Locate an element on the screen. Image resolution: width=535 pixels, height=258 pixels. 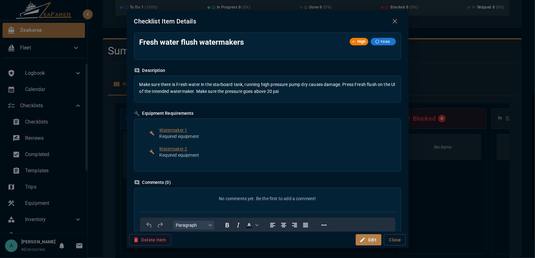
button: Align right is located at coordinates (294, 226).